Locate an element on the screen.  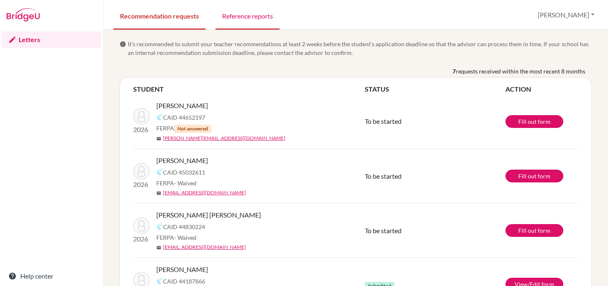
span: CAID 44652197 is located at coordinates (184, 117).